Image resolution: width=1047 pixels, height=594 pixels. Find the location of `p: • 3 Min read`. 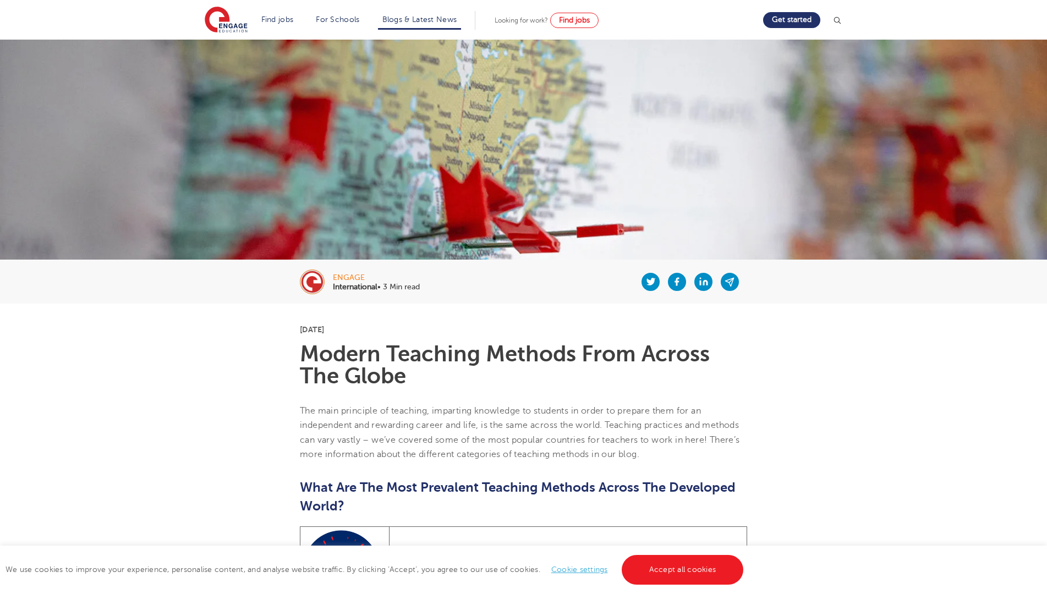

p: • 3 Min read is located at coordinates (376, 287).